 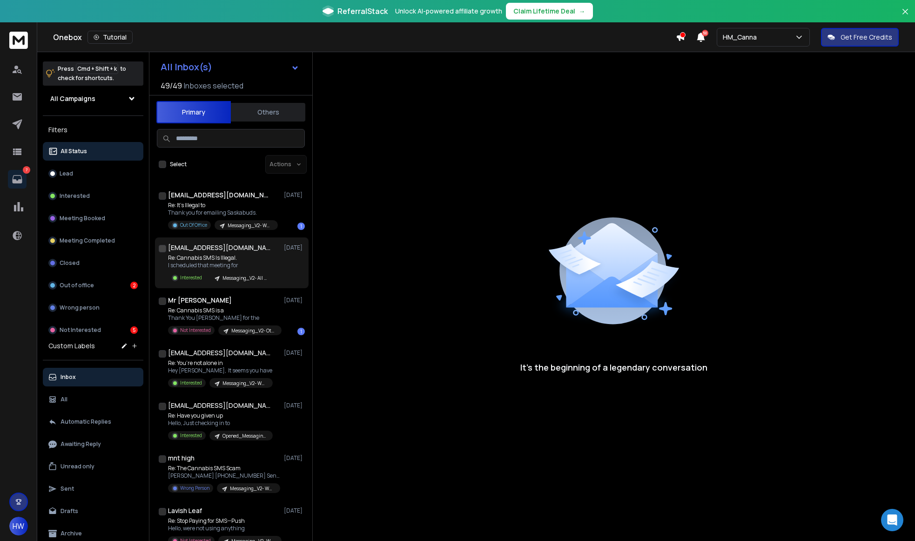 What do you see at coordinates (68, 377) in the screenshot?
I see `p: Inbox` at bounding box center [68, 377].